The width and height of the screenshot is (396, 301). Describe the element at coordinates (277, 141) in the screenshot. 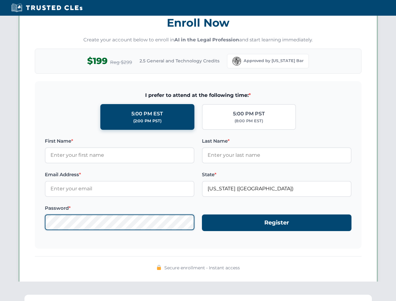

I see `label: Last Name` at that location.